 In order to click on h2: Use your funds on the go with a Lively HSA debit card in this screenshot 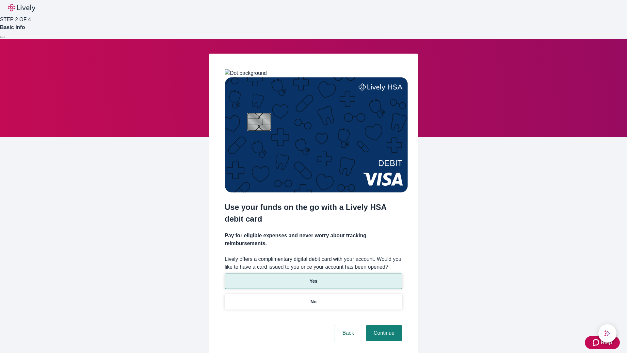, I will do `click(313, 213)`.